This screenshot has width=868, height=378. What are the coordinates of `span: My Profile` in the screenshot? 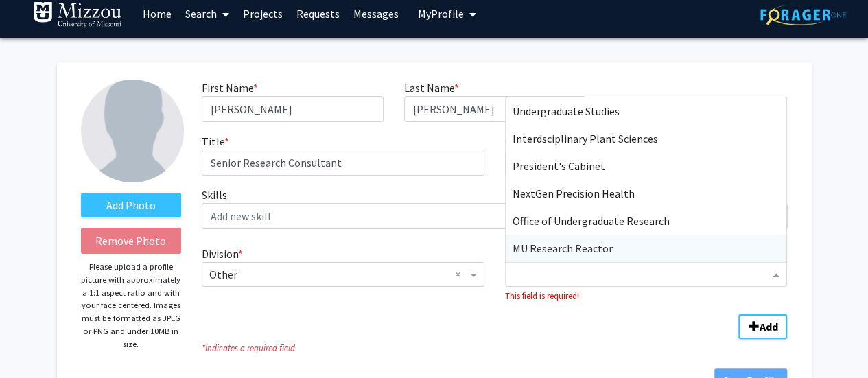 It's located at (440, 14).